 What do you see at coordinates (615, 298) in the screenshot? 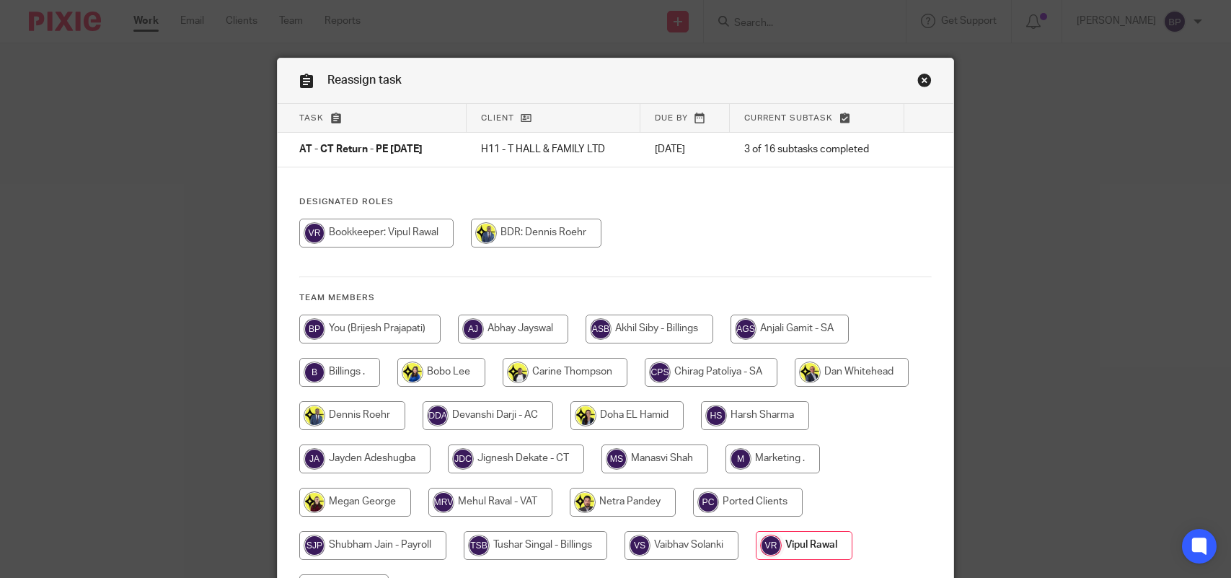
I see `h4: Team members` at bounding box center [615, 298].